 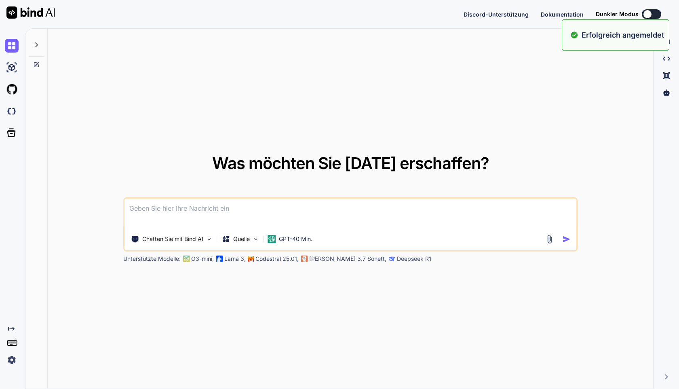 I want to click on font: O3-mini,, so click(x=202, y=258).